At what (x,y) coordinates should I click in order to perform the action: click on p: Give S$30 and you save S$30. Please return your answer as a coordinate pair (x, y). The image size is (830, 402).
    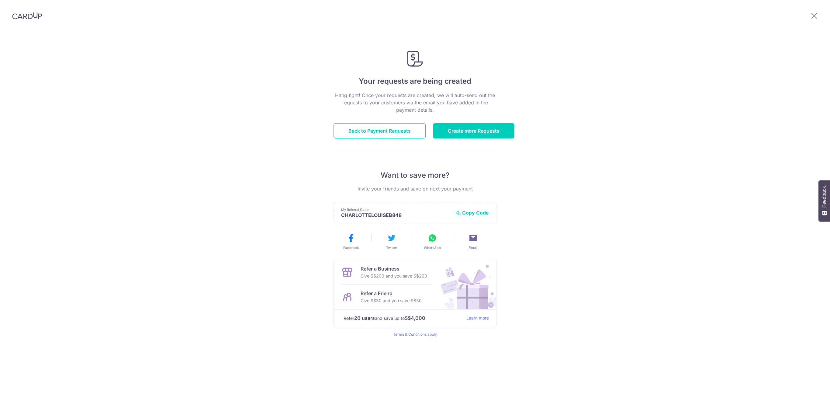
    Looking at the image, I should click on (391, 300).